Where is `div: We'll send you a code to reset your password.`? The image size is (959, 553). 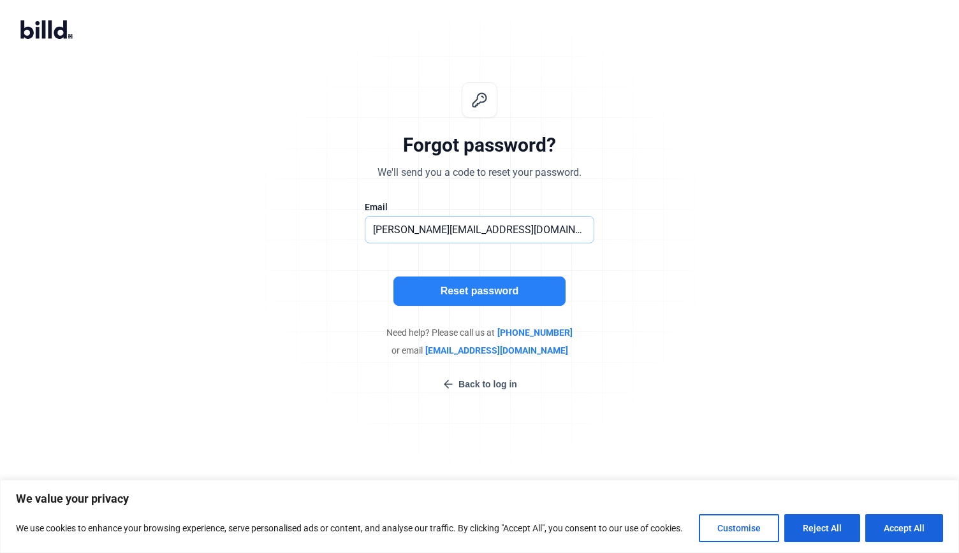
div: We'll send you a code to reset your password. is located at coordinates (479, 173).